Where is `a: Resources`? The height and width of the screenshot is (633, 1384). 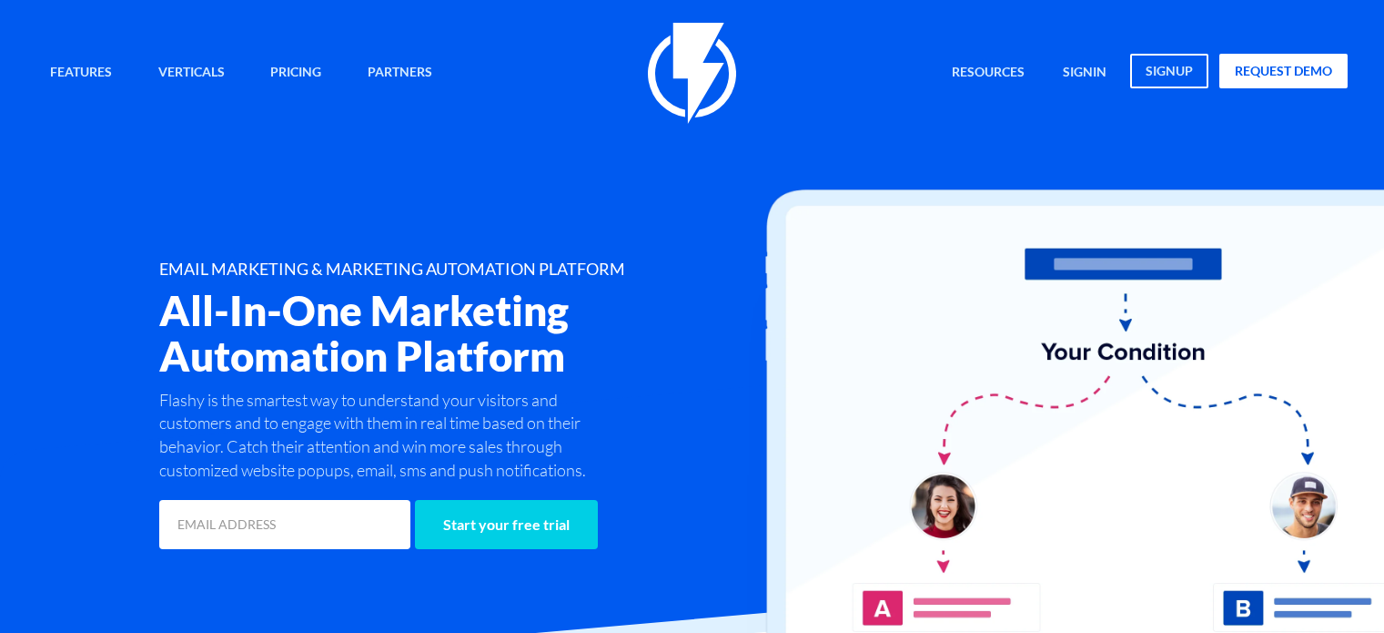 a: Resources is located at coordinates (988, 73).